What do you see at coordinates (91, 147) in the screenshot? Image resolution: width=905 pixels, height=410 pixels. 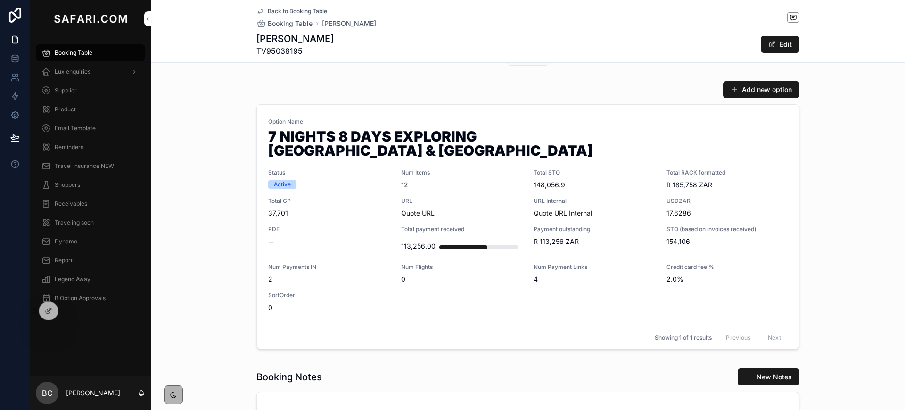 I see `a: Reminders` at bounding box center [91, 147].